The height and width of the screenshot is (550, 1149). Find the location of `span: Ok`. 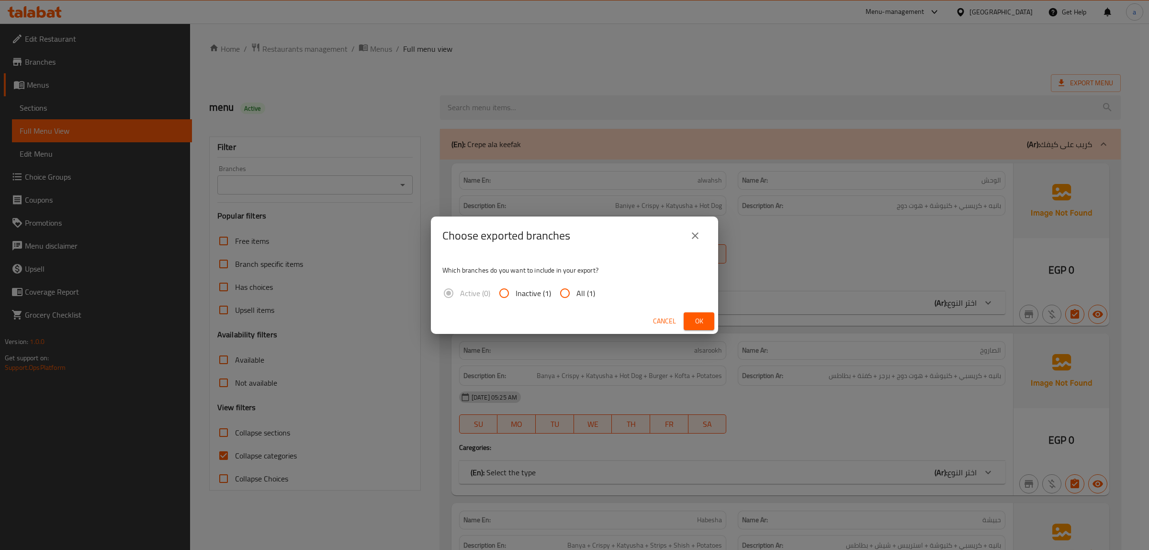

span: Ok is located at coordinates (699, 321).